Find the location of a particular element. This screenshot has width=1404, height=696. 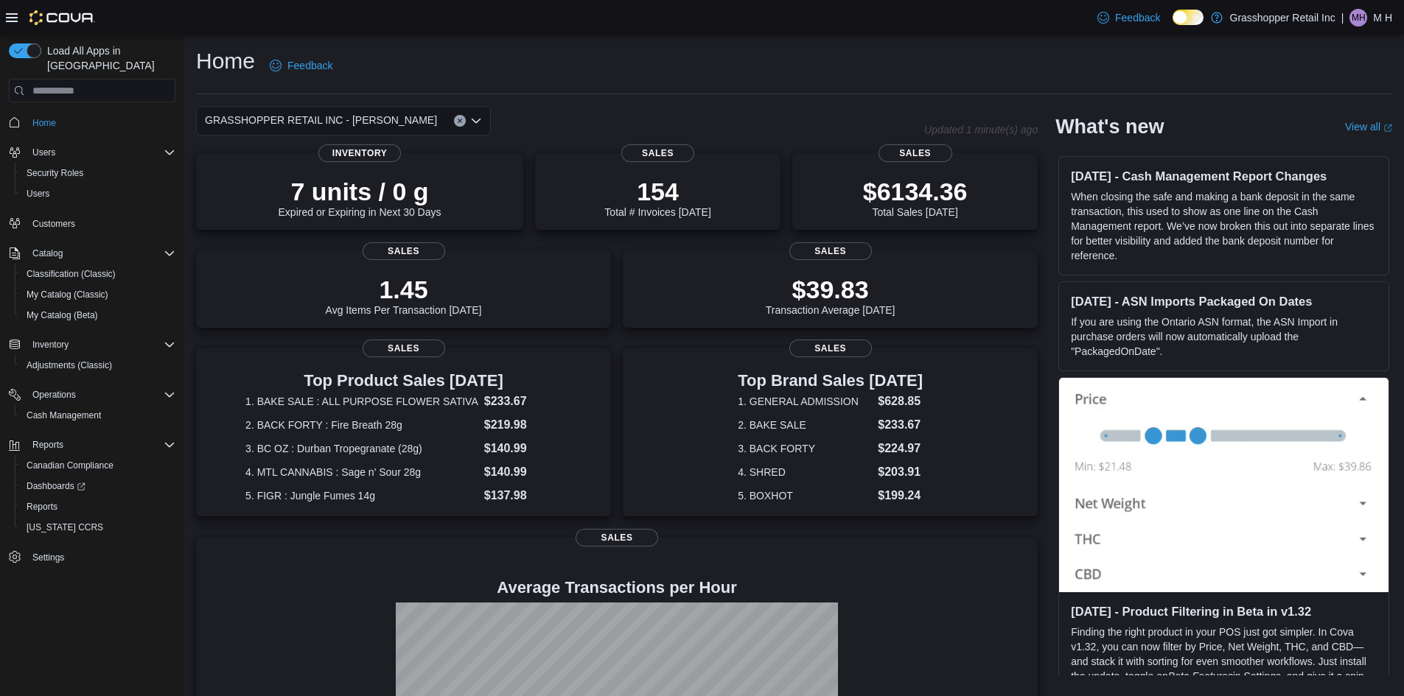

span: Adjustments (Classic) is located at coordinates (98, 365).